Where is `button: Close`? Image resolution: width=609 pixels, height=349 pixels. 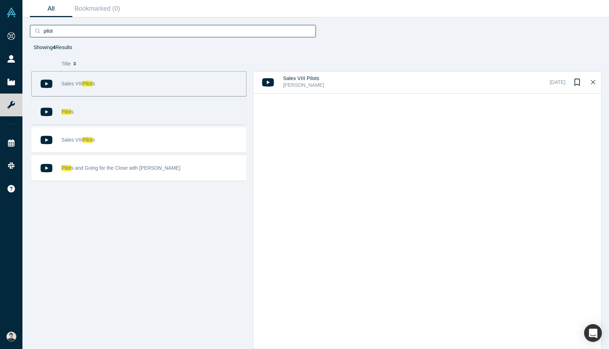
button: Close is located at coordinates (593, 82).